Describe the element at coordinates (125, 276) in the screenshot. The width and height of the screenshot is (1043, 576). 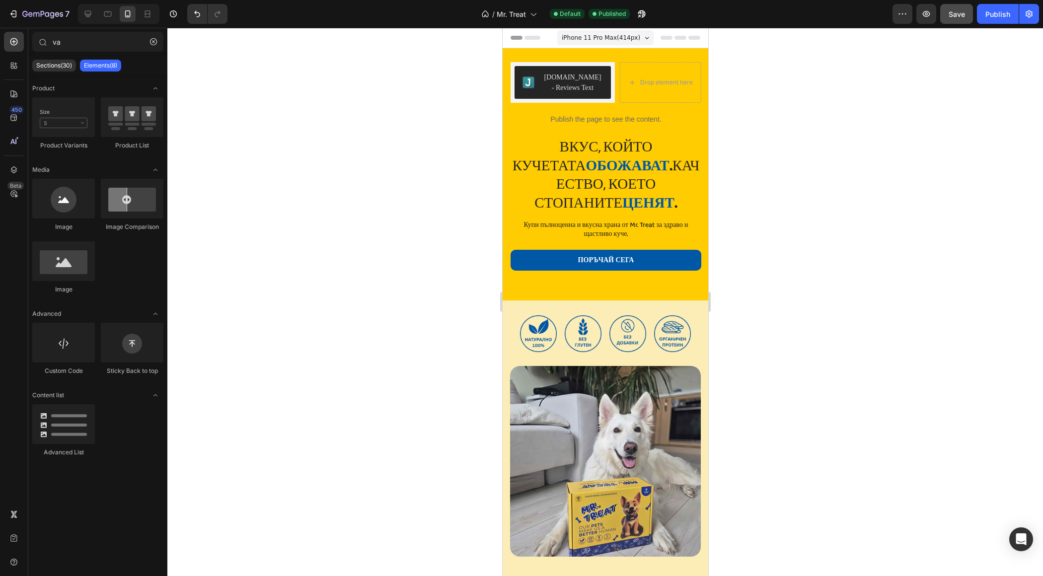
I see `strong: обожават` at that location.